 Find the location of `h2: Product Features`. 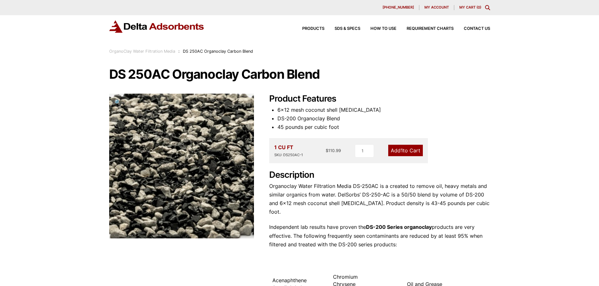

h2: Product Features is located at coordinates (379, 99).